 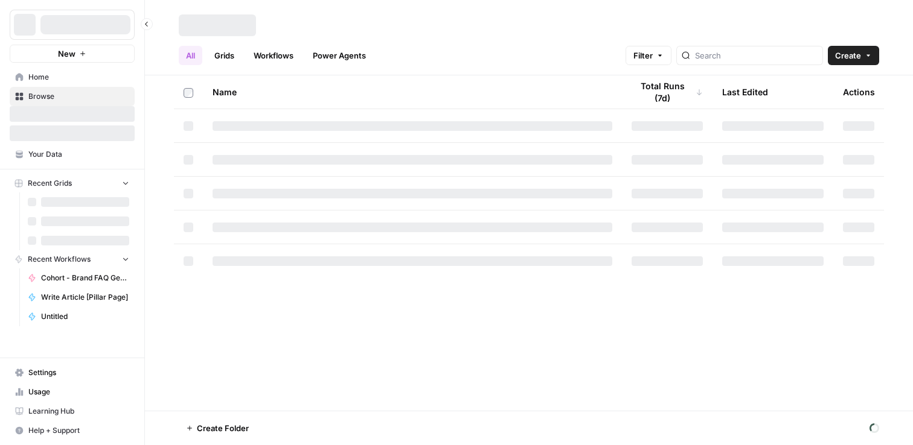 I want to click on button: Filter, so click(x=648, y=56).